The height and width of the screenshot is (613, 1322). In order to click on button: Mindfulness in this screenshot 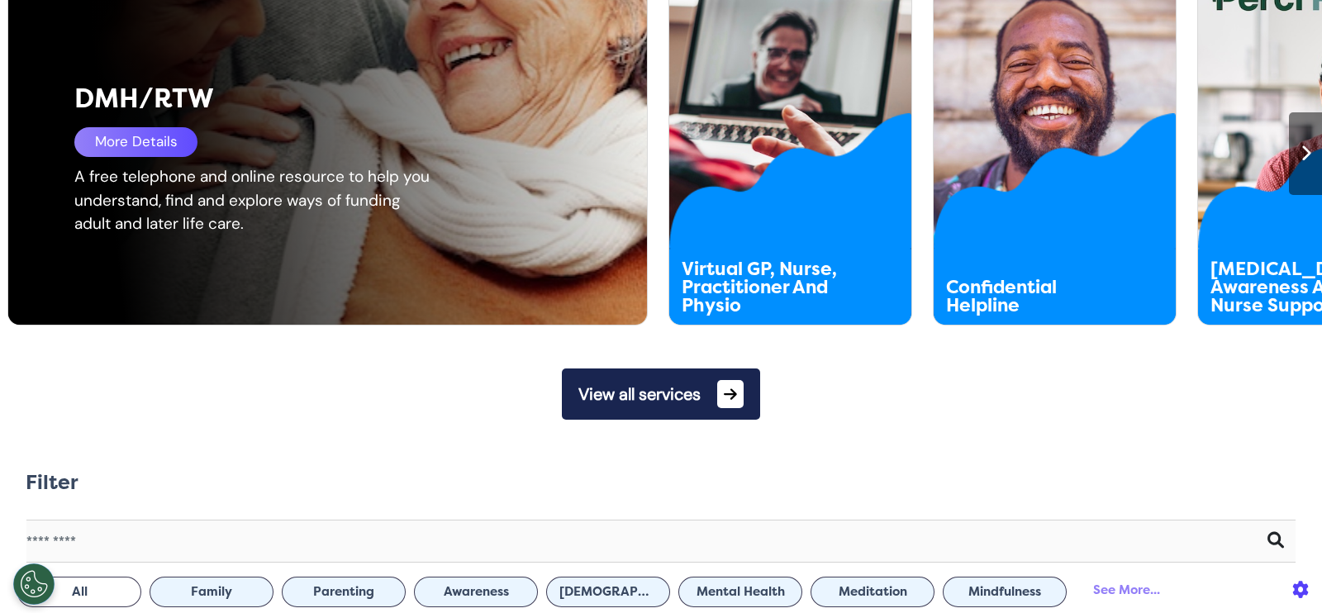, I will do `click(1005, 591)`.